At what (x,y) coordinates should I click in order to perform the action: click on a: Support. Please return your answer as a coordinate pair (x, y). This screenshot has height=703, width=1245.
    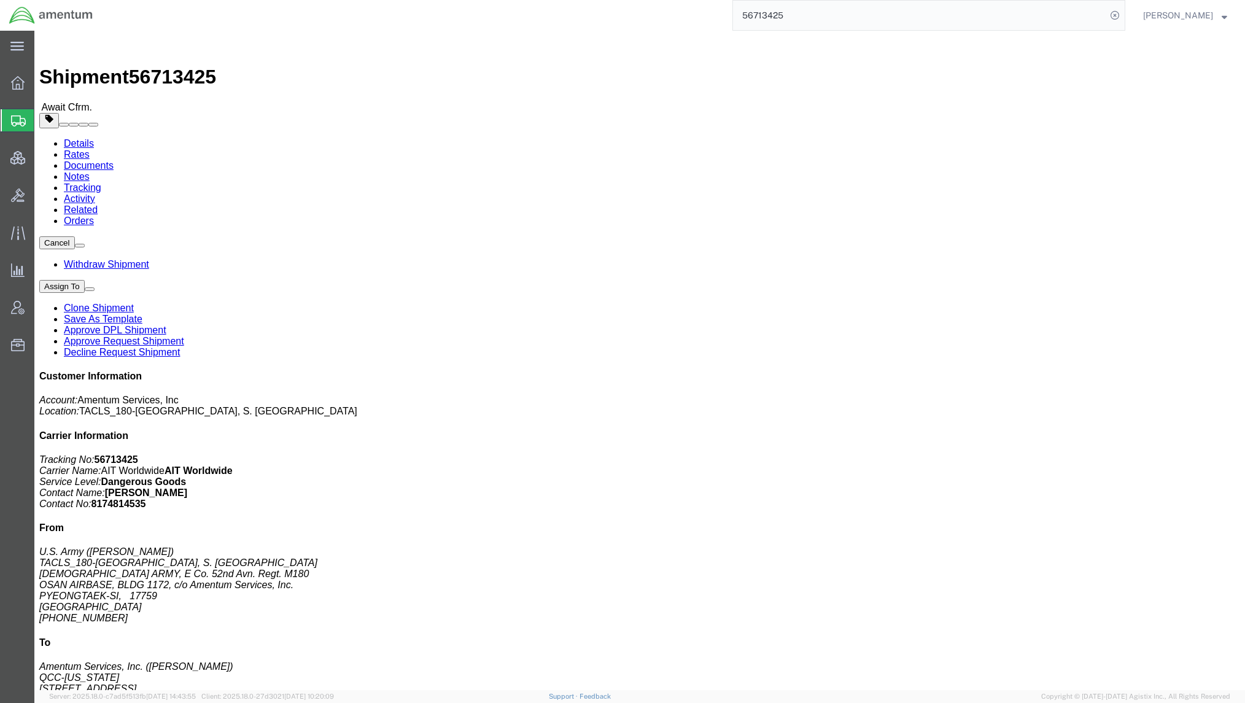
    Looking at the image, I should click on (564, 696).